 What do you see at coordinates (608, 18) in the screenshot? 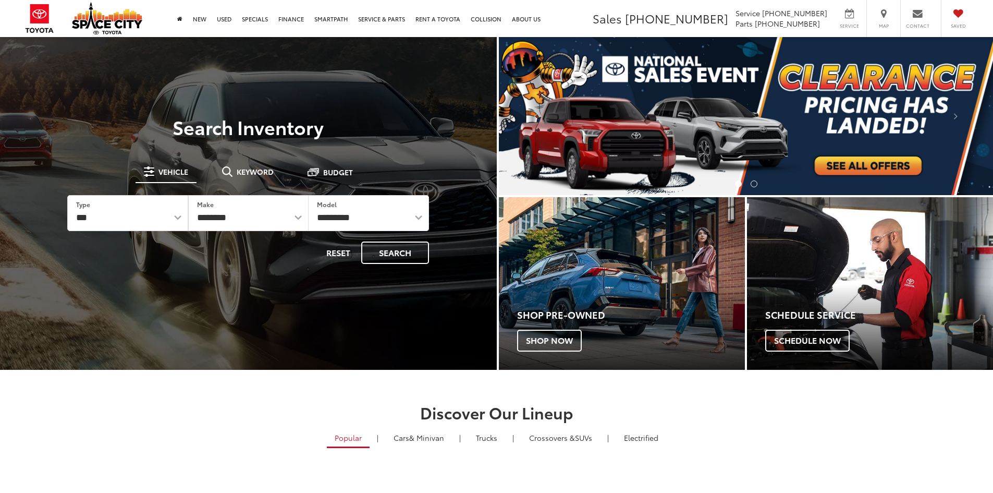
I see `span: Sales` at bounding box center [608, 18].